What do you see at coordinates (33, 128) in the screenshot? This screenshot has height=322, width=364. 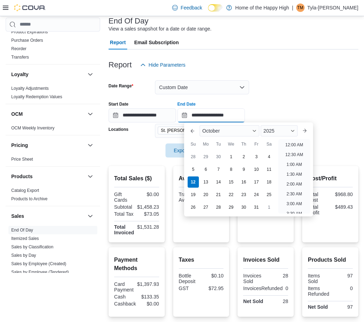 I see `a: OCM Weekly Inventory` at bounding box center [33, 128].